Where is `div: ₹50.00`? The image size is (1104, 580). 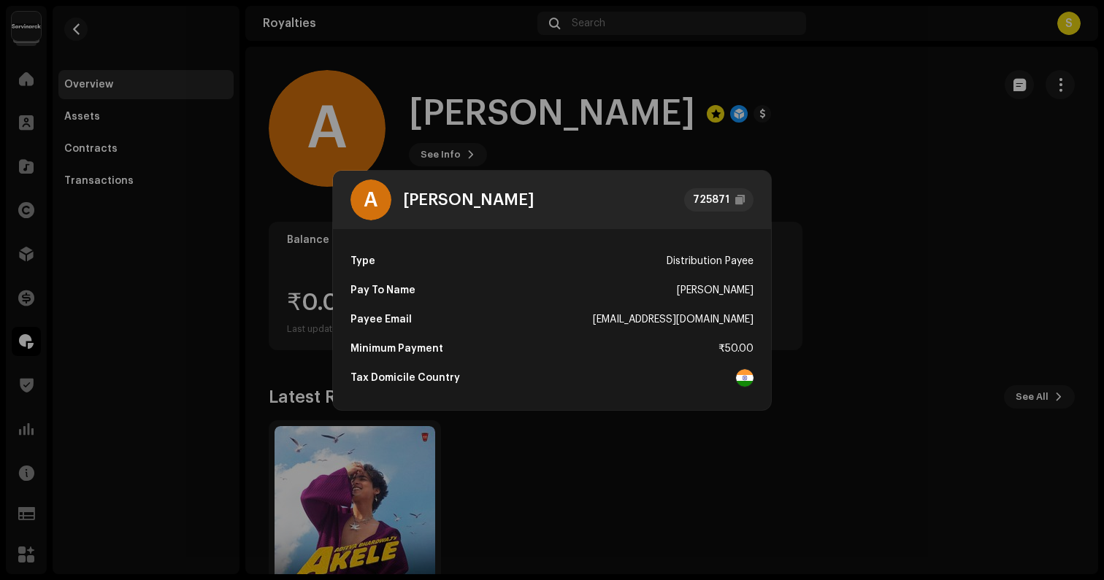
div: ₹50.00 is located at coordinates (736, 349).